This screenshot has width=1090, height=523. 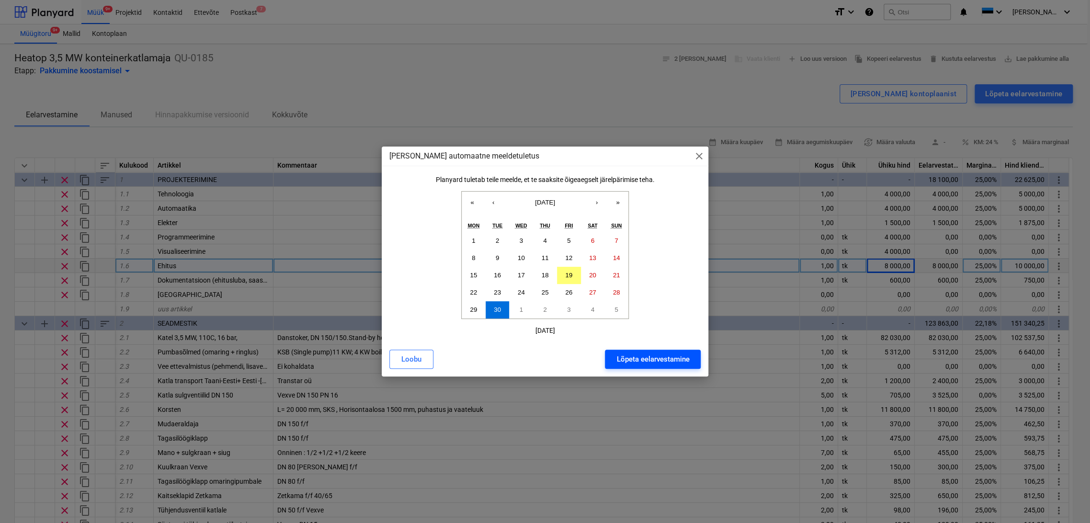 What do you see at coordinates (411, 359) in the screenshot?
I see `button: Loobu` at bounding box center [411, 359].